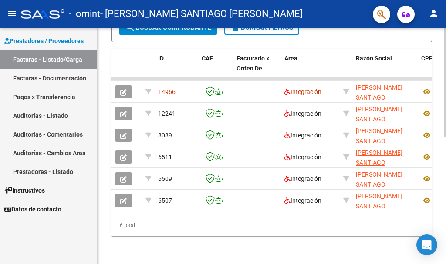 The image size is (446, 264). What do you see at coordinates (165, 135) in the screenshot?
I see `span: 8089` at bounding box center [165, 135].